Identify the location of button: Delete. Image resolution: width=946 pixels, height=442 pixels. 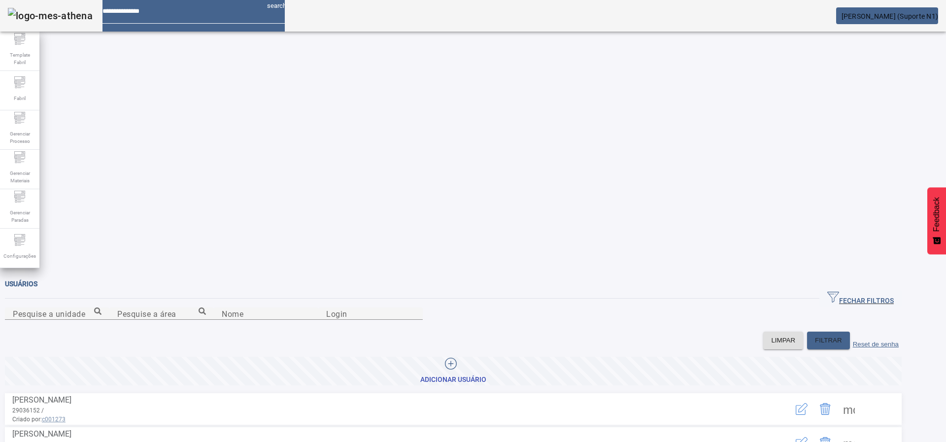
(825, 409).